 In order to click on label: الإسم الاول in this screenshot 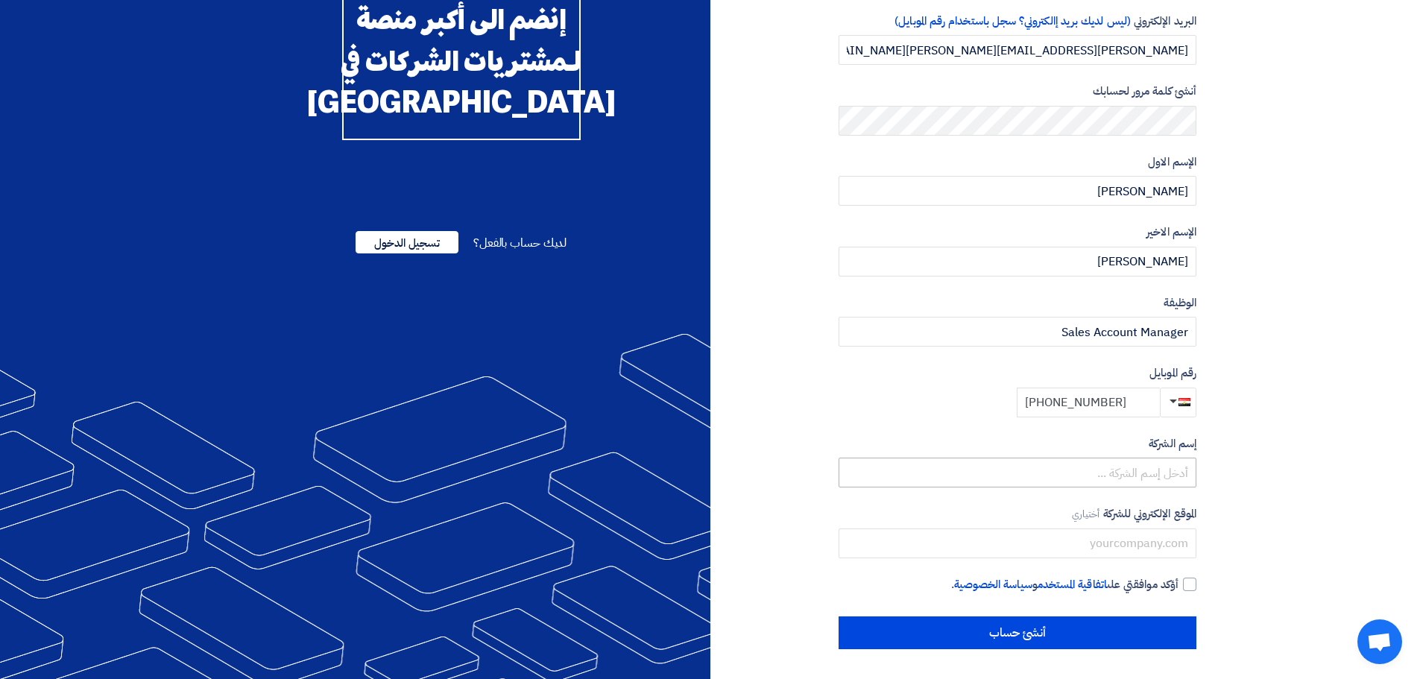, I will do `click(1017, 162)`.